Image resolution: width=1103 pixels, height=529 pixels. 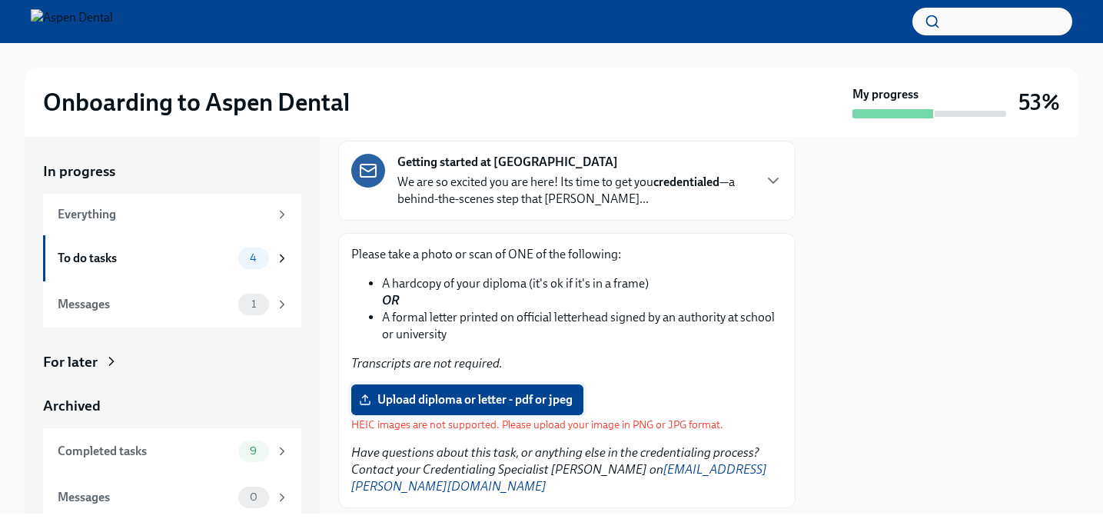 I want to click on strong: My progress, so click(x=886, y=95).